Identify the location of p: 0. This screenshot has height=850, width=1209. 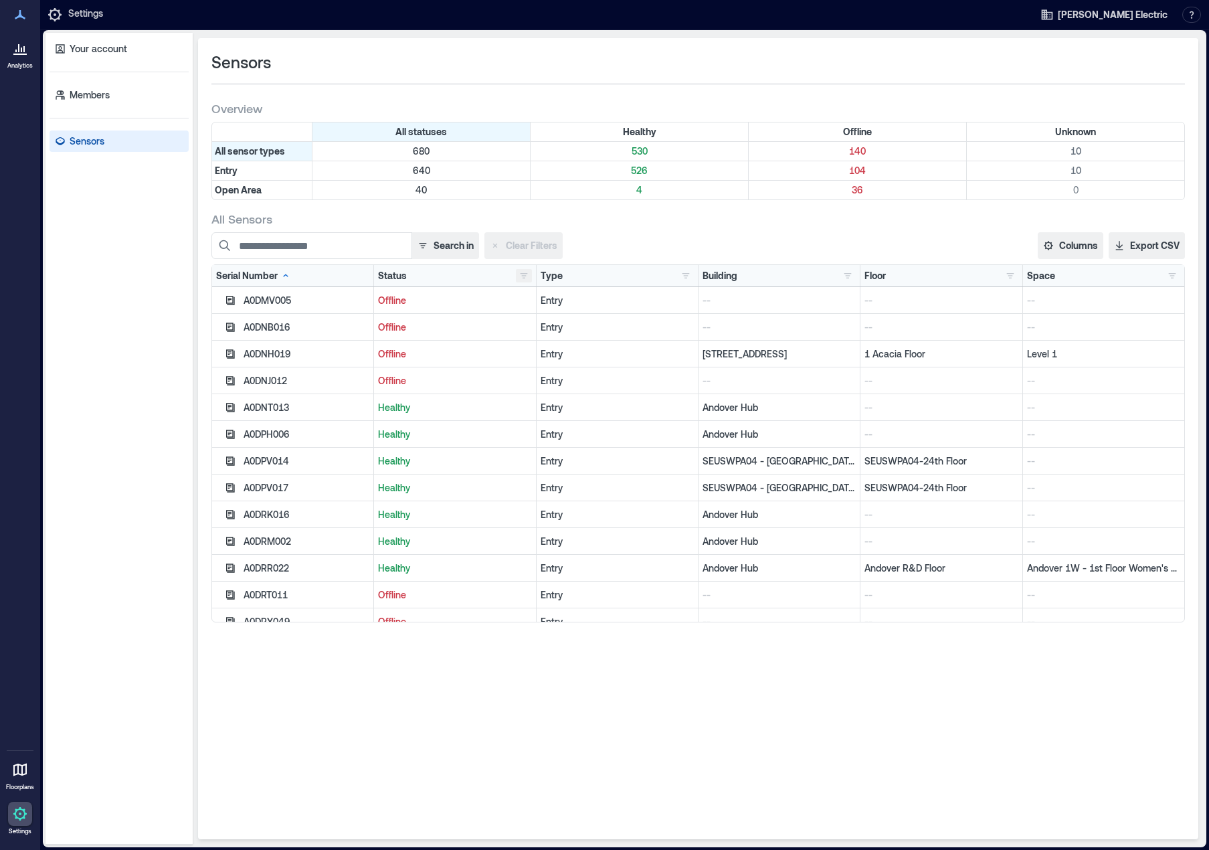
(1075, 190).